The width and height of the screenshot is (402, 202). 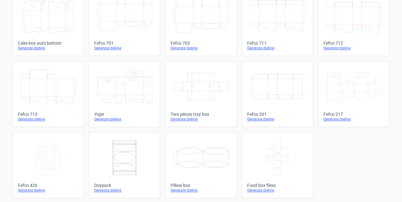 I want to click on div: Fefco 701, so click(x=124, y=43).